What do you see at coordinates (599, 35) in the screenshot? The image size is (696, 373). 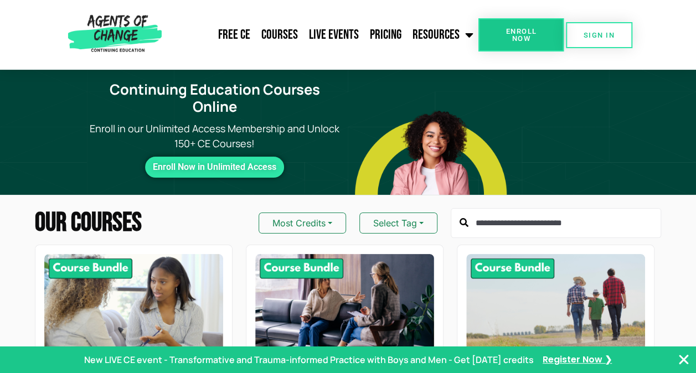 I see `a: SIGN IN` at bounding box center [599, 35].